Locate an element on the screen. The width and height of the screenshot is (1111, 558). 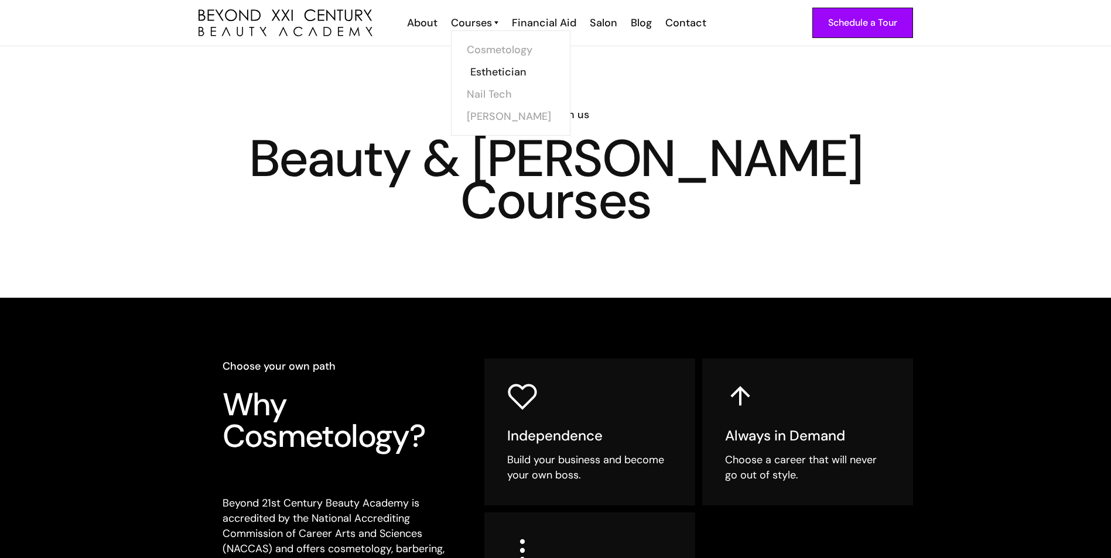
h6: Learn with us is located at coordinates (556, 115).